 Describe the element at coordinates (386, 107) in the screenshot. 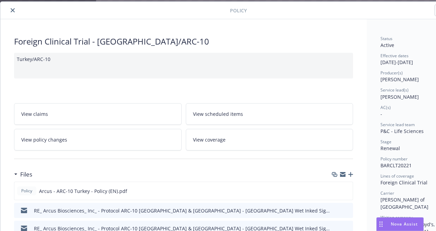

I see `span: AC(s)` at that location.